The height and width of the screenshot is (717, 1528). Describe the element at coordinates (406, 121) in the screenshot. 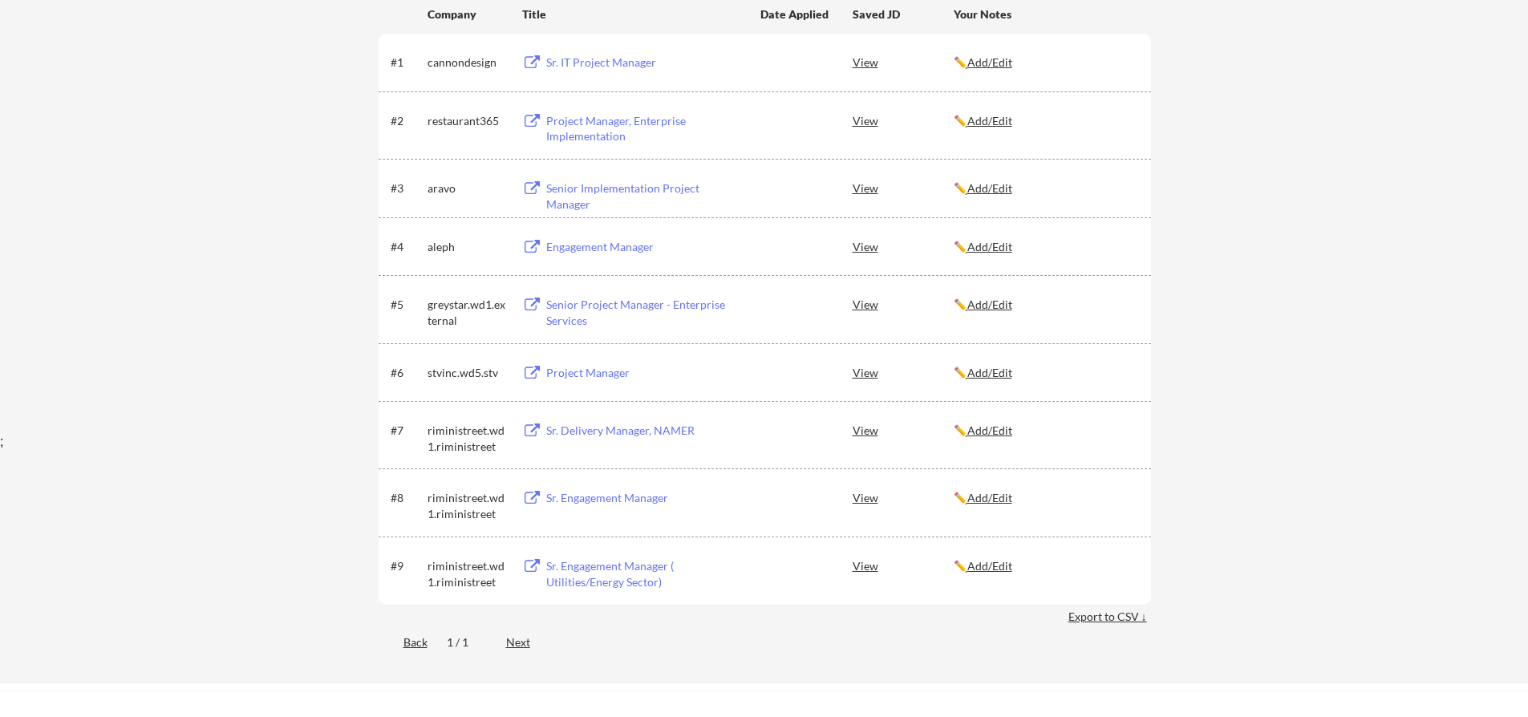

I see `div: #2` at that location.